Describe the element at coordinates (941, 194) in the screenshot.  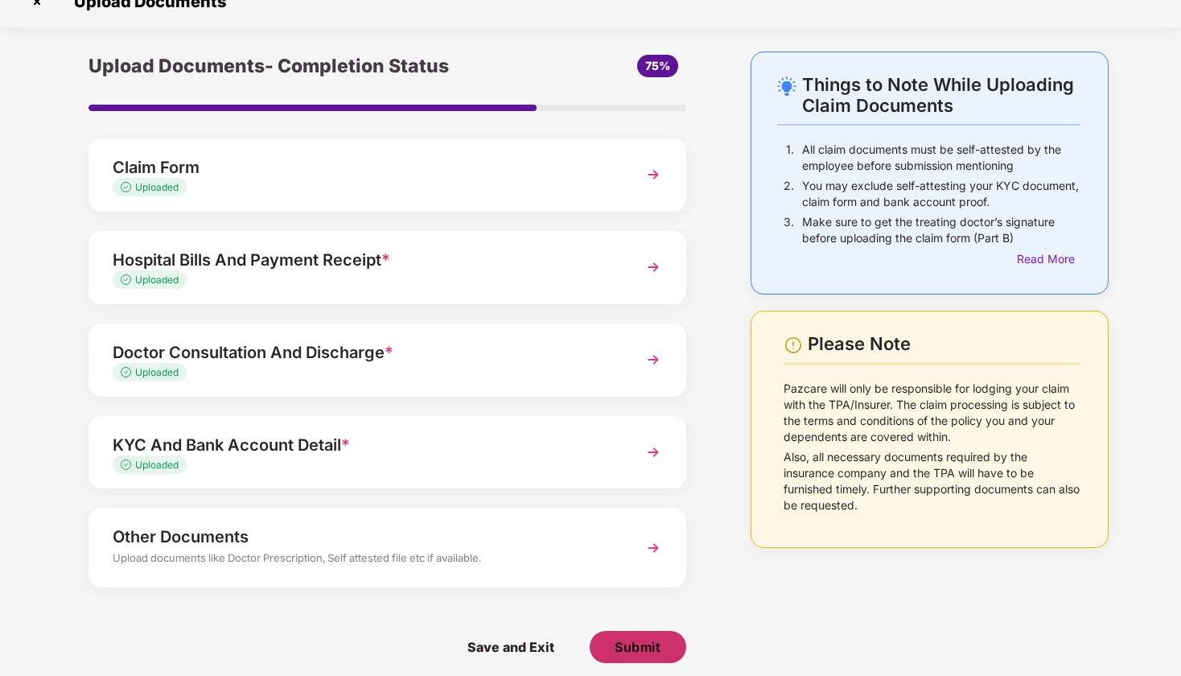
I see `p: You may exclude self-attesting your KYC document, claim form and bank account proof.` at that location.